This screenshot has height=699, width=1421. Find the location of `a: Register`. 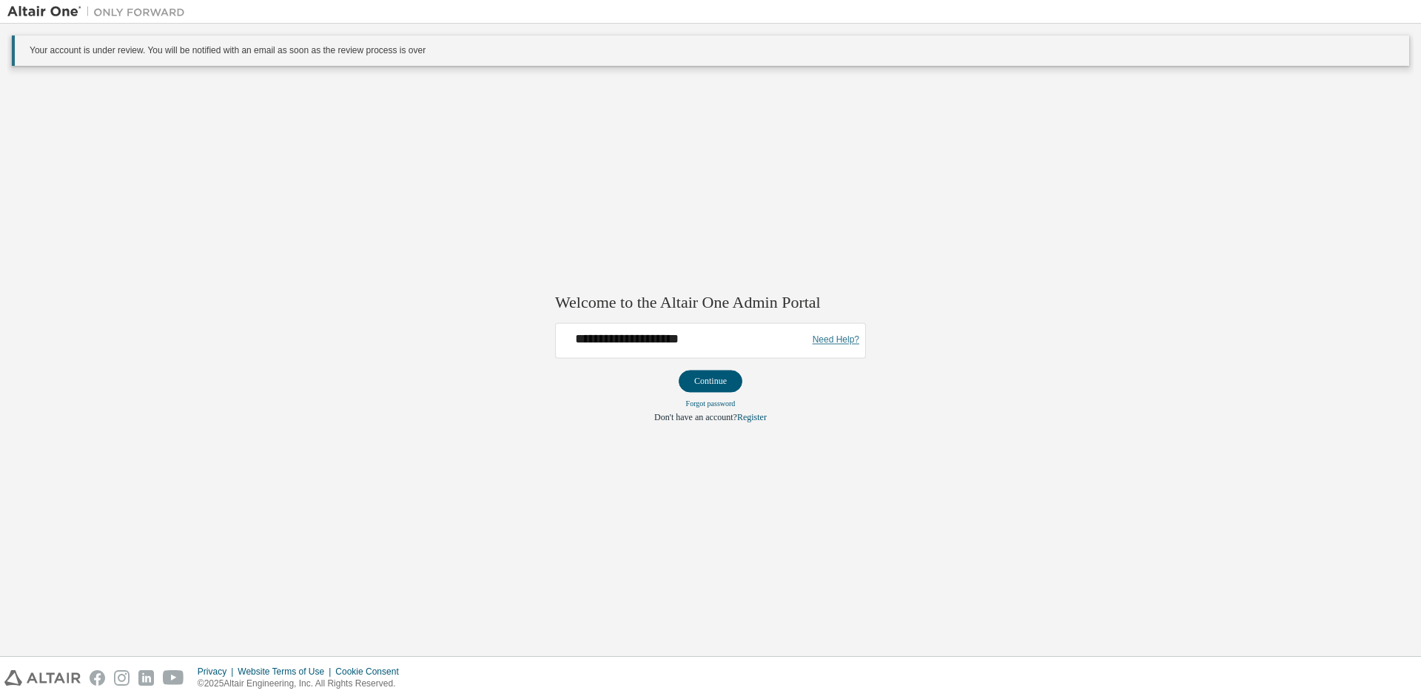

a: Register is located at coordinates (752, 417).